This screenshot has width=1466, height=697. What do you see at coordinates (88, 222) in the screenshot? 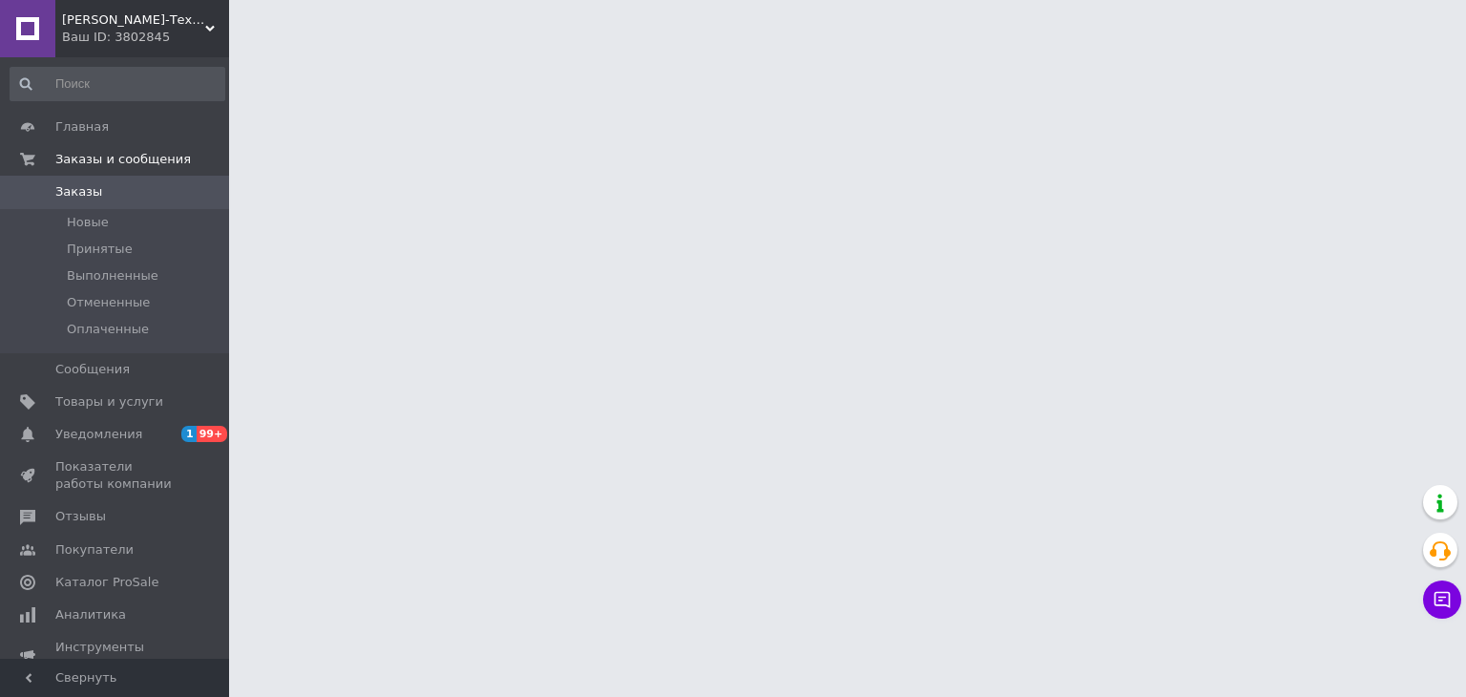
I see `span: Новые` at bounding box center [88, 222].